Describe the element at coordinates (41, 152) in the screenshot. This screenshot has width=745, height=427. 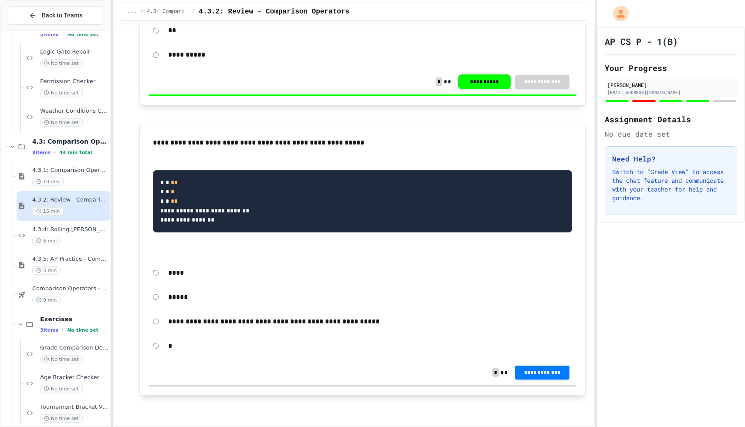
I see `span: 8 items` at that location.